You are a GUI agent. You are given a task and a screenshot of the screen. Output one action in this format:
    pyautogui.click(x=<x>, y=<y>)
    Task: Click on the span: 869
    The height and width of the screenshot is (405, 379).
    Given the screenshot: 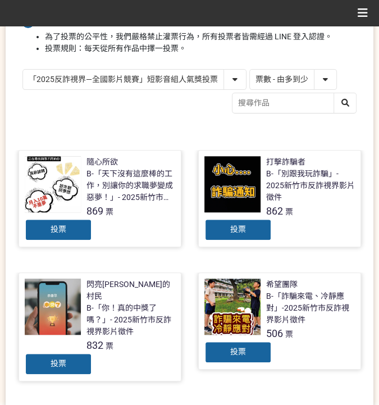 What is the action you would take?
    pyautogui.click(x=95, y=211)
    